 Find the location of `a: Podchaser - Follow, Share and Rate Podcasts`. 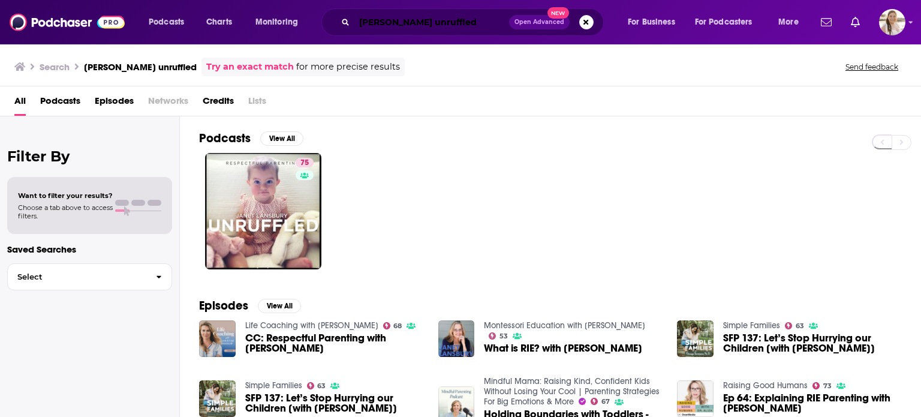

a: Podchaser - Follow, Share and Rate Podcasts is located at coordinates (67, 22).